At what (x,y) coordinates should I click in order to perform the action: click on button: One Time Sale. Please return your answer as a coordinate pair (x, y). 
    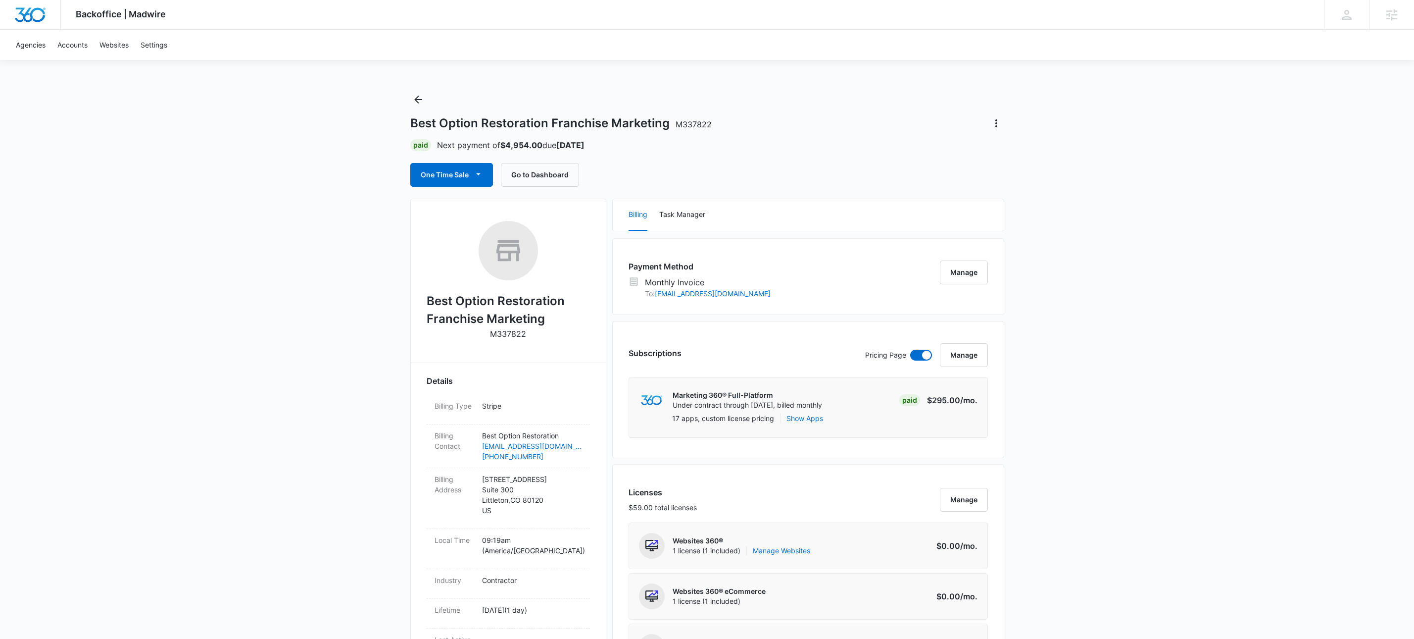
    Looking at the image, I should click on (451, 175).